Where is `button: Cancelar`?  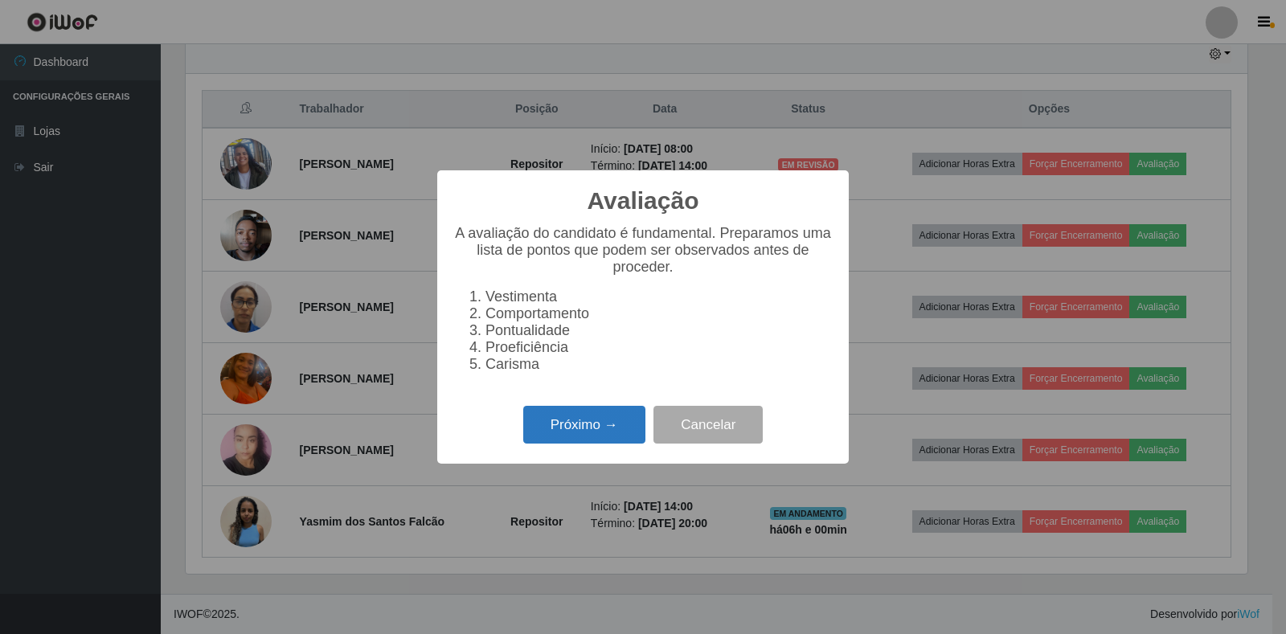 button: Cancelar is located at coordinates (708, 424).